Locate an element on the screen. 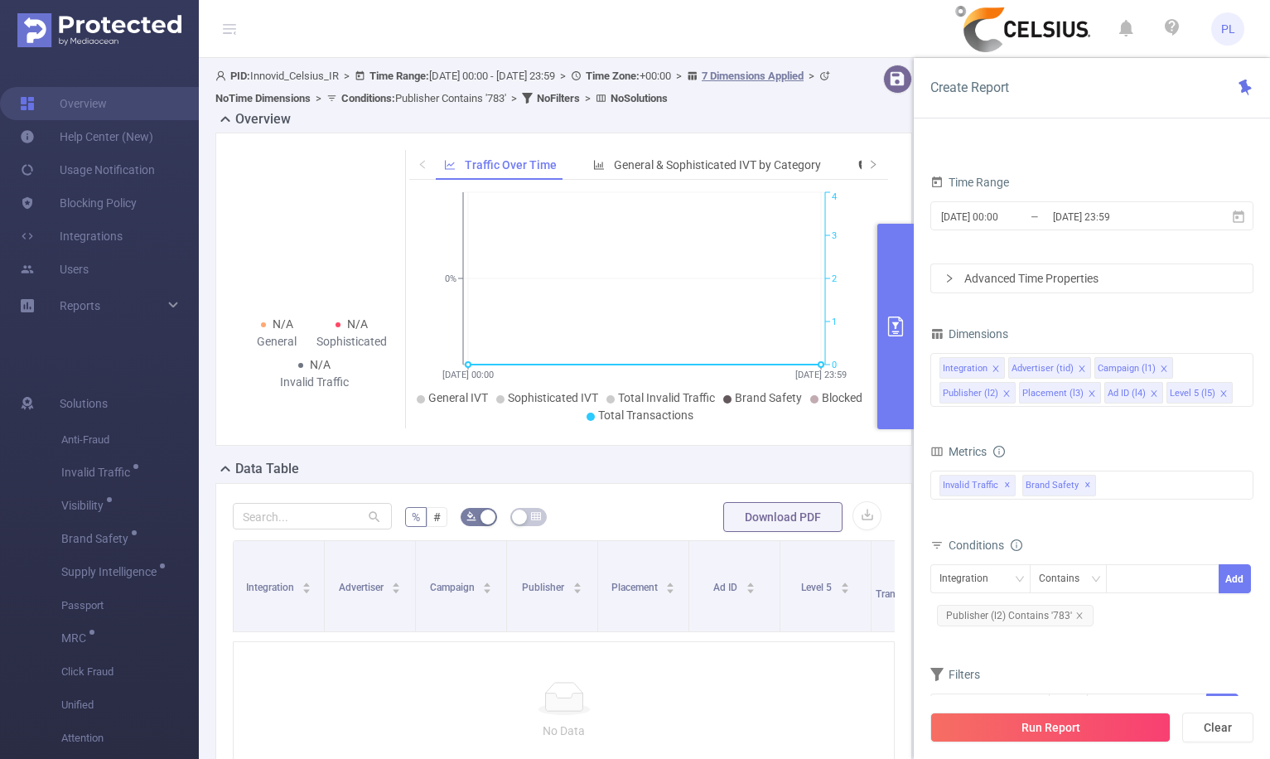 The width and height of the screenshot is (1270, 759). i: icon: user is located at coordinates (223, 75).